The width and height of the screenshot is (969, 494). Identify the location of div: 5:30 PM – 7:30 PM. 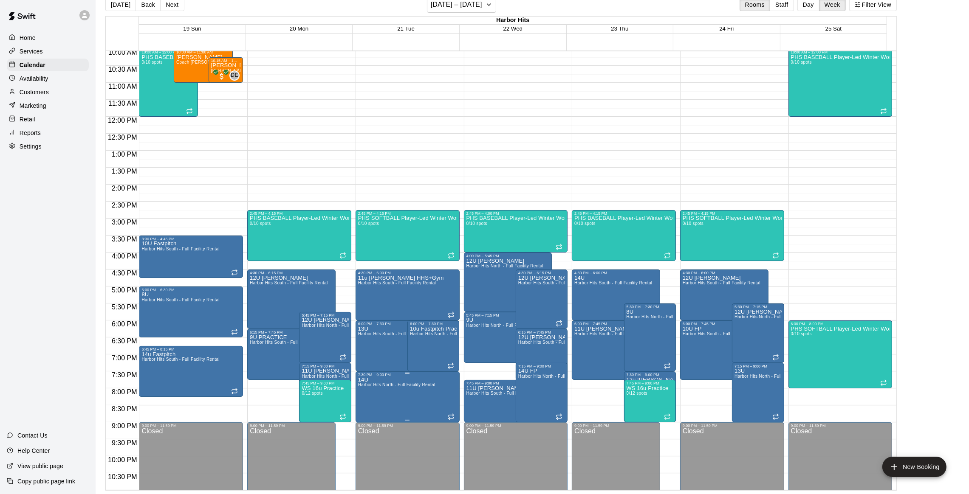
(650, 307).